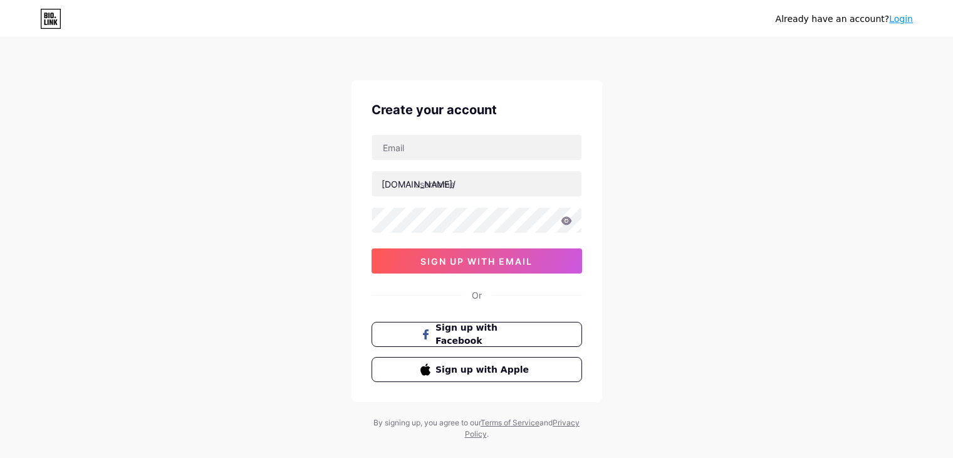  What do you see at coordinates (844, 19) in the screenshot?
I see `div: Already have an account?` at bounding box center [844, 19].